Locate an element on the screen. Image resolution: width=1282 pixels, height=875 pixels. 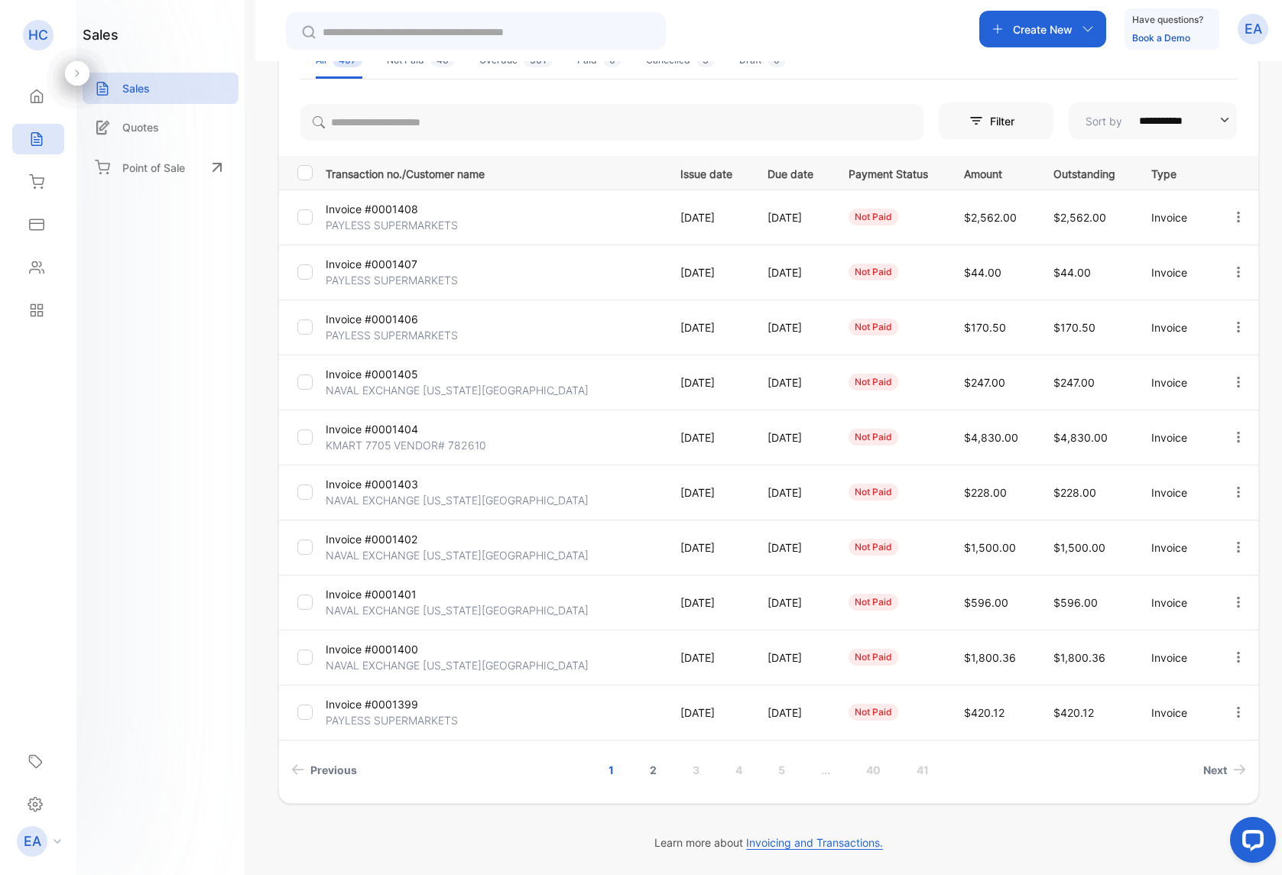
p: Invoice #0001403 is located at coordinates (381, 484).